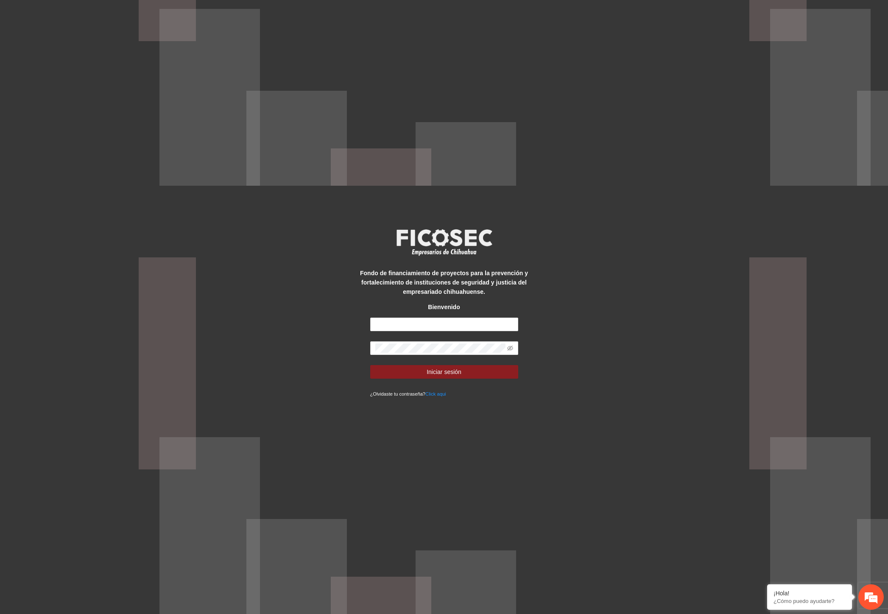 The width and height of the screenshot is (888, 614). What do you see at coordinates (444, 372) in the screenshot?
I see `span: Iniciar sesión` at bounding box center [444, 372].